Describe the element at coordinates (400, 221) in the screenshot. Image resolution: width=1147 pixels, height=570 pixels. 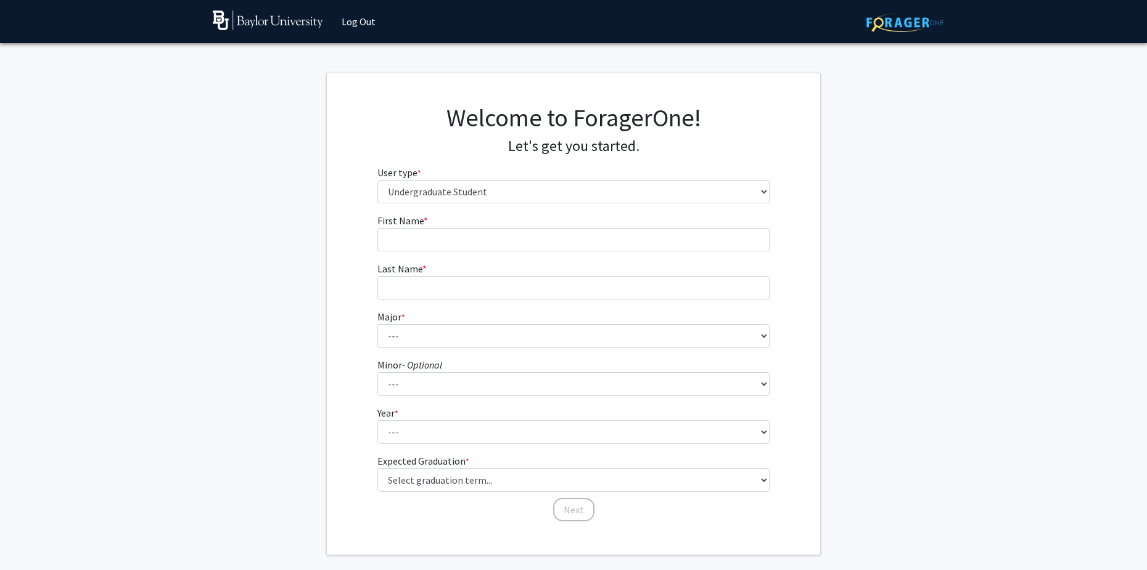
I see `span: First Name` at that location.